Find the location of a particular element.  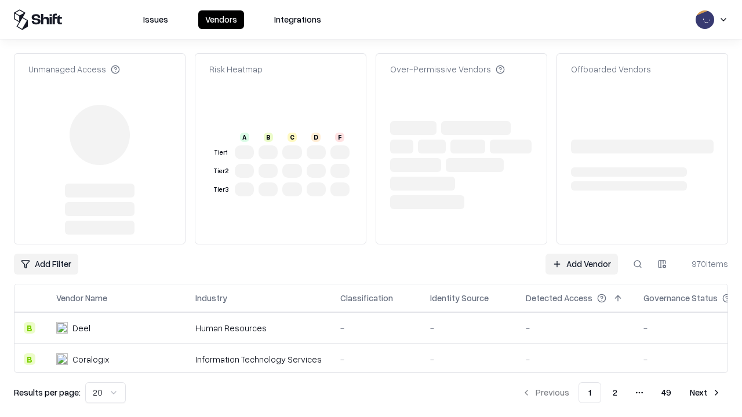

div: Tier 1 is located at coordinates (221, 152).